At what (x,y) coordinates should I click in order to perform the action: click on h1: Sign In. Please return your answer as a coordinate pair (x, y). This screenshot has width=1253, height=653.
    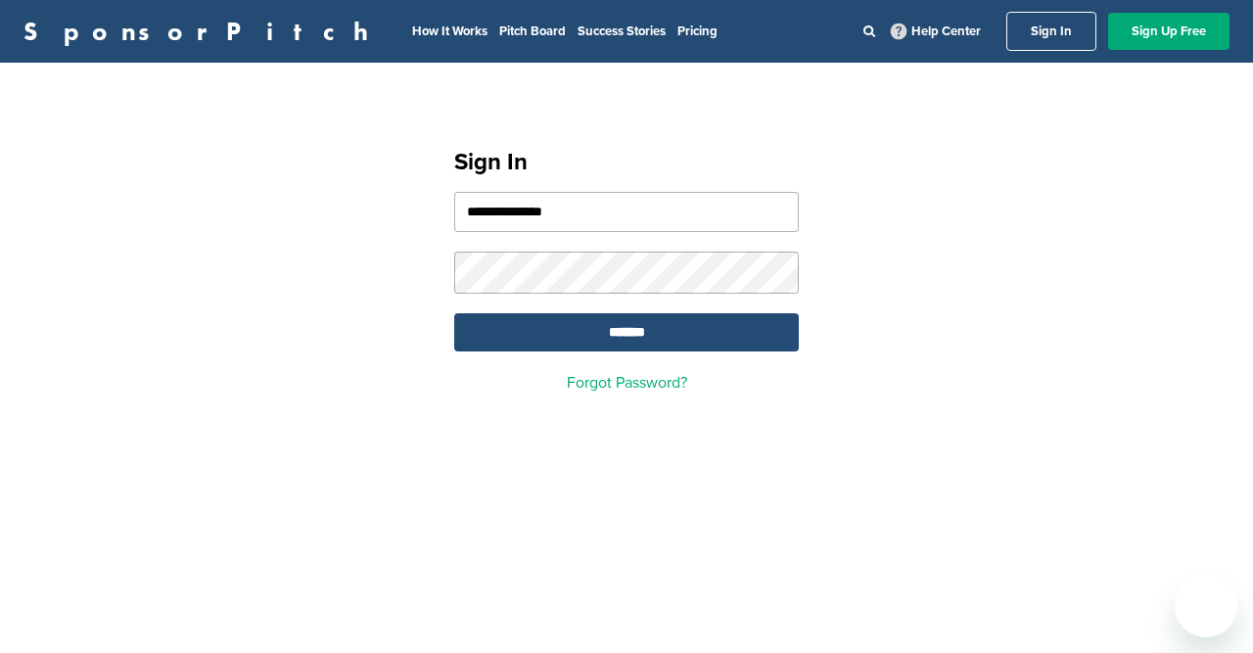
    Looking at the image, I should click on (627, 163).